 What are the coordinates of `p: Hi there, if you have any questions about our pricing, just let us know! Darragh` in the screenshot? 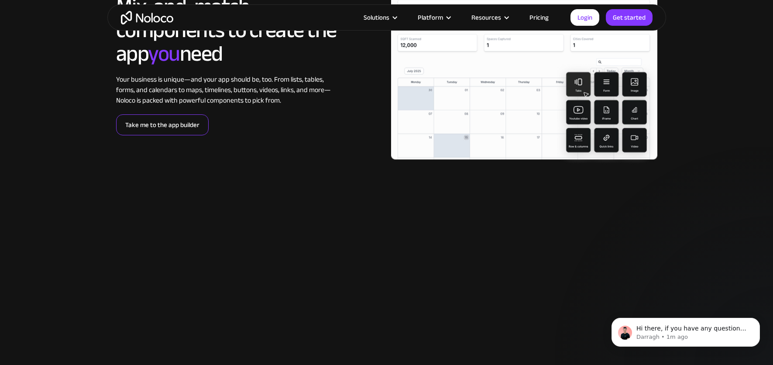 It's located at (94, 29).